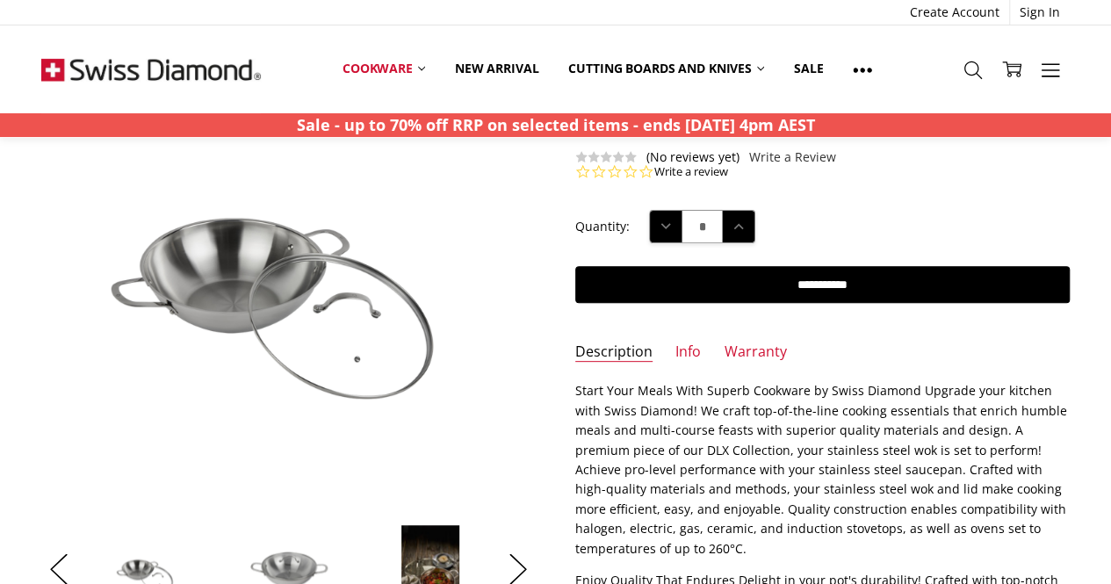 This screenshot has width=1111, height=584. What do you see at coordinates (614, 352) in the screenshot?
I see `a: Description` at bounding box center [614, 352].